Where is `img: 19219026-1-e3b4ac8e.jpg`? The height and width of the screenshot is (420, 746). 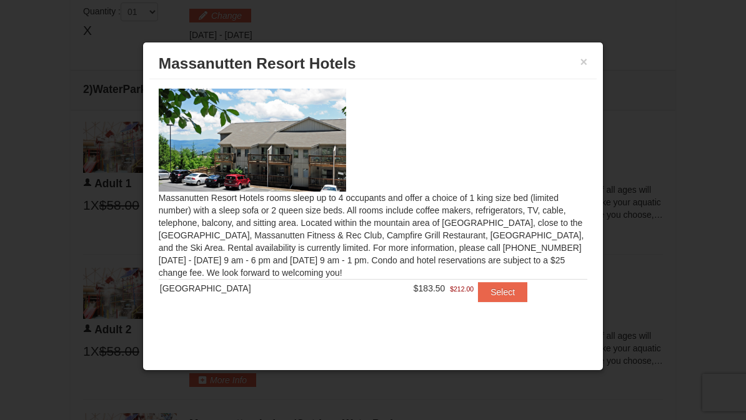
img: 19219026-1-e3b4ac8e.jpg is located at coordinates (252, 140).